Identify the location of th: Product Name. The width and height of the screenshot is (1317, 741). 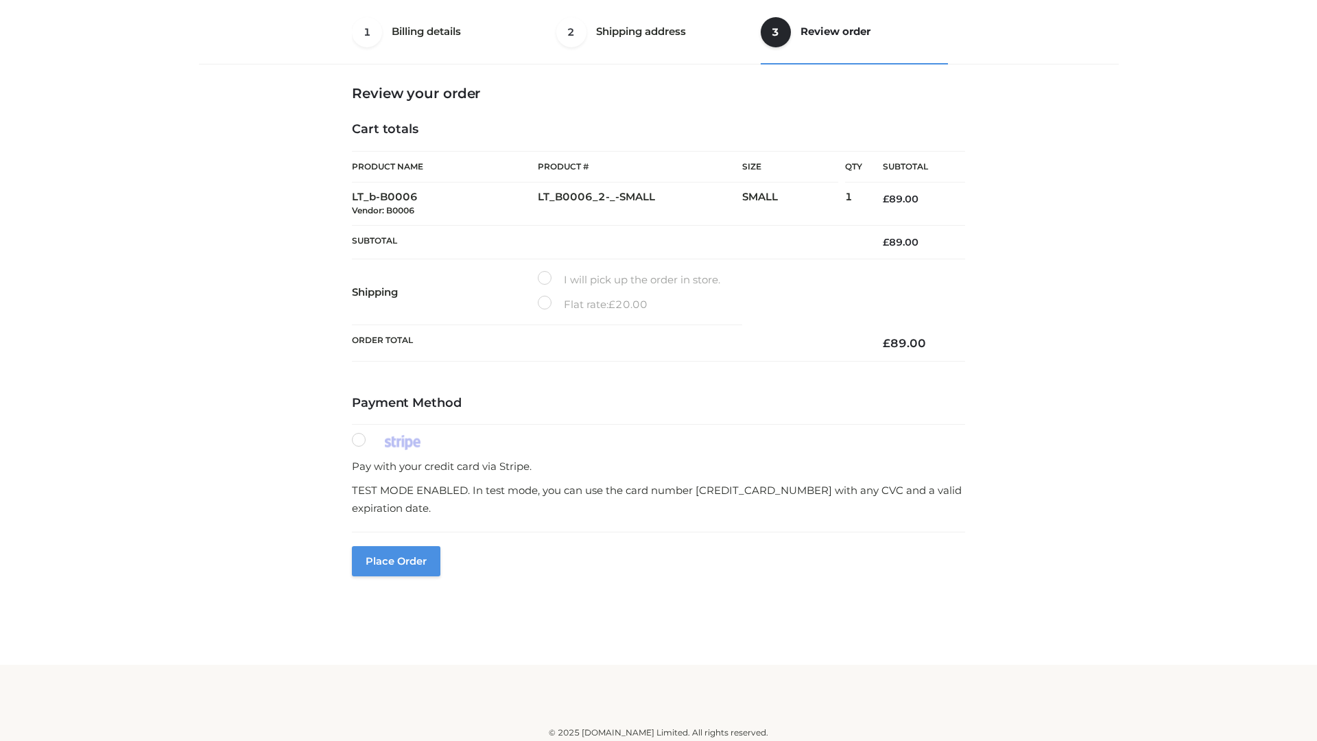
(445, 167).